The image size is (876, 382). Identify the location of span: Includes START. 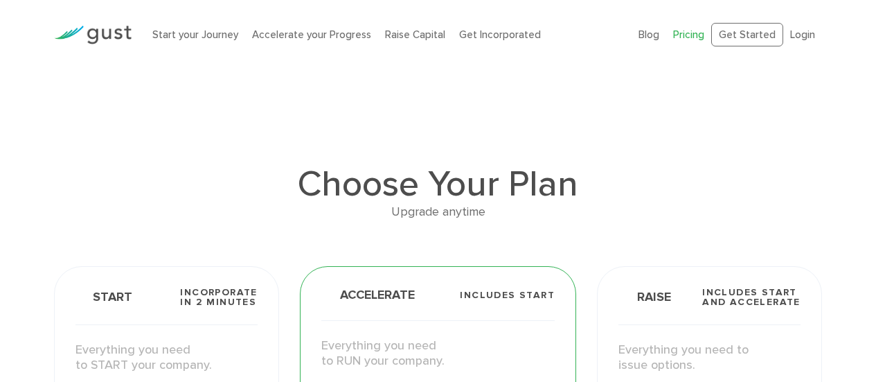
(507, 295).